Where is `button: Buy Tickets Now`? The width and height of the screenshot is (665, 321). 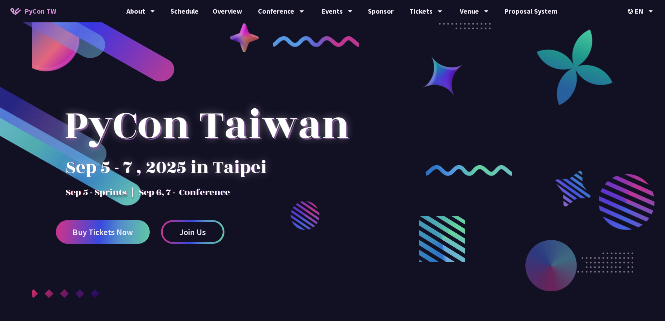
button: Buy Tickets Now is located at coordinates (103, 232).